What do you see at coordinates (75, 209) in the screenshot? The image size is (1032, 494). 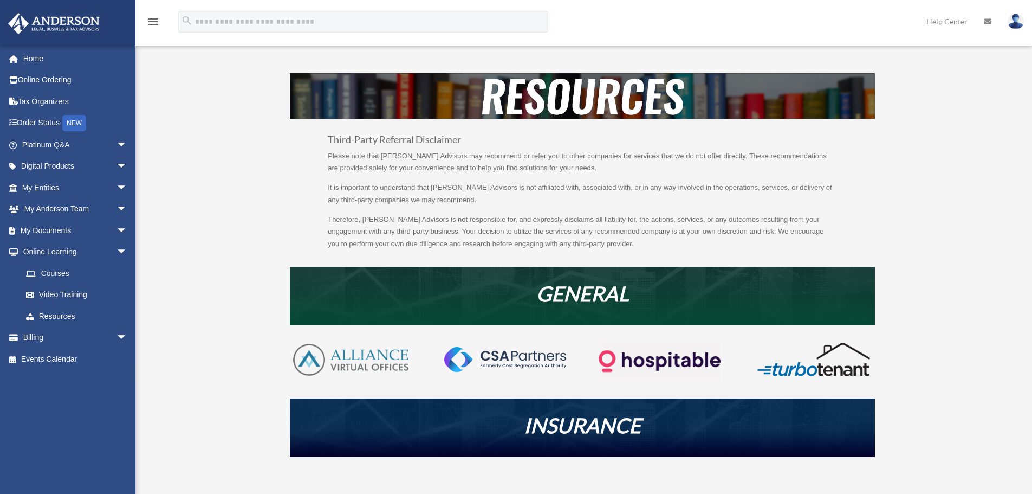 I see `a: My Anderson Teamarrow_drop_down` at bounding box center [75, 209].